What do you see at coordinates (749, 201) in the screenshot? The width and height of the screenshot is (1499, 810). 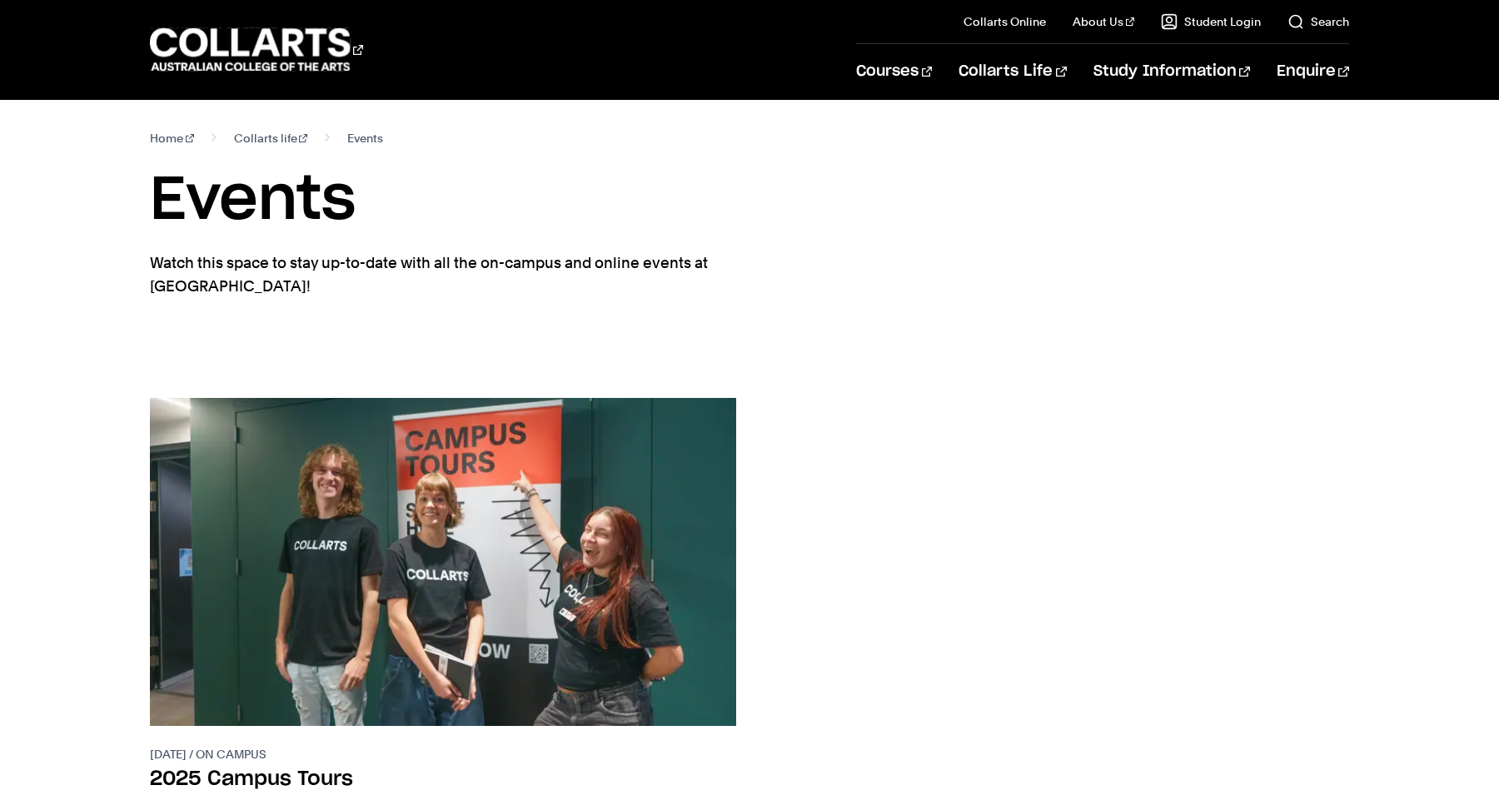 I see `h1: Events` at bounding box center [749, 201].